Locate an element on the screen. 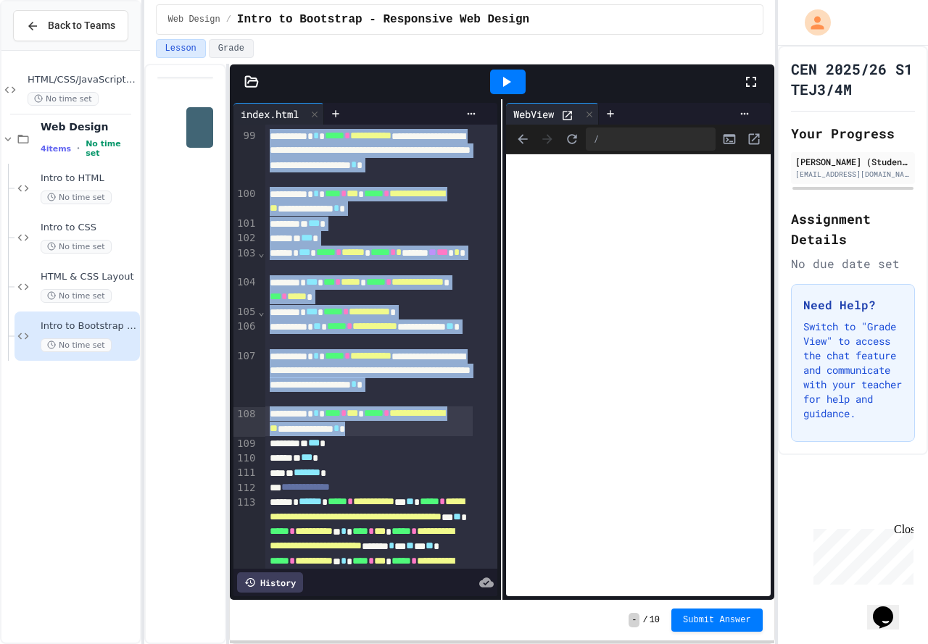  button: Back to Teams is located at coordinates (70, 25).